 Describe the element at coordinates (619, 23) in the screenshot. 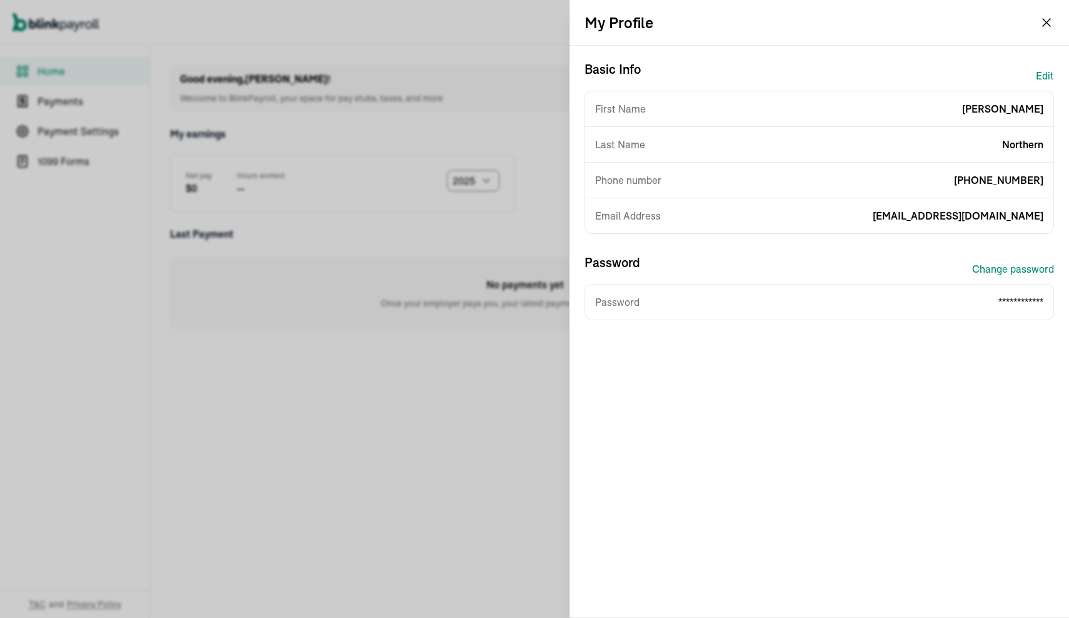

I see `h2: My Profile` at that location.